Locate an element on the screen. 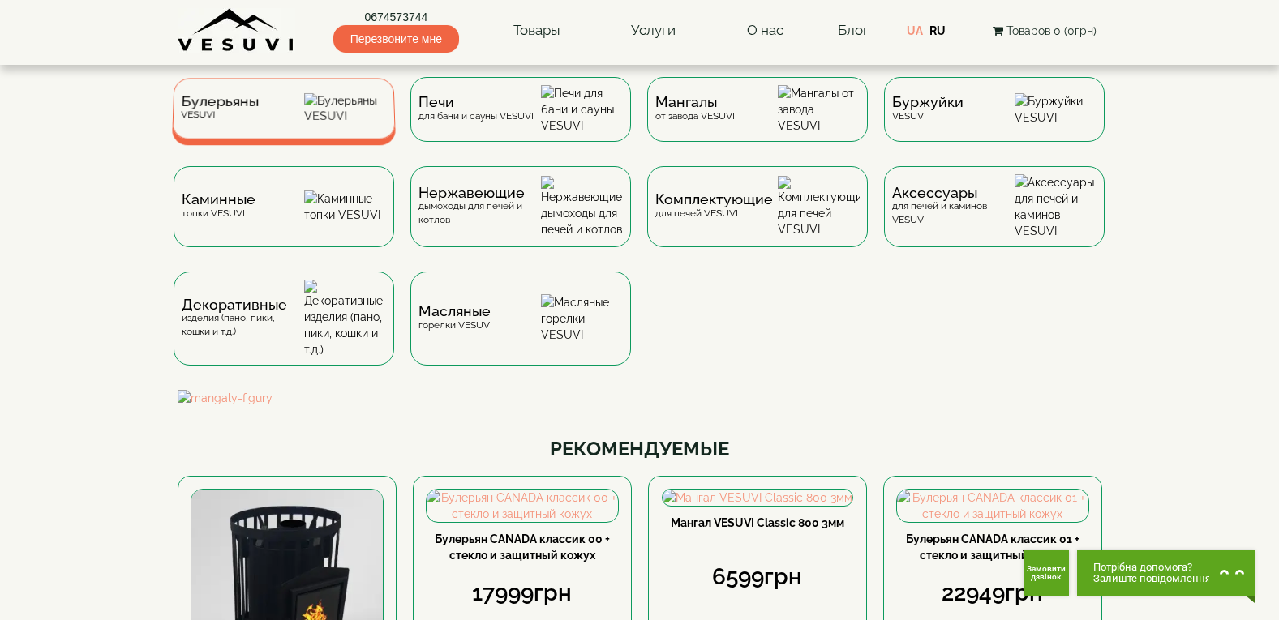  div: топки VESUVI is located at coordinates (218, 206).